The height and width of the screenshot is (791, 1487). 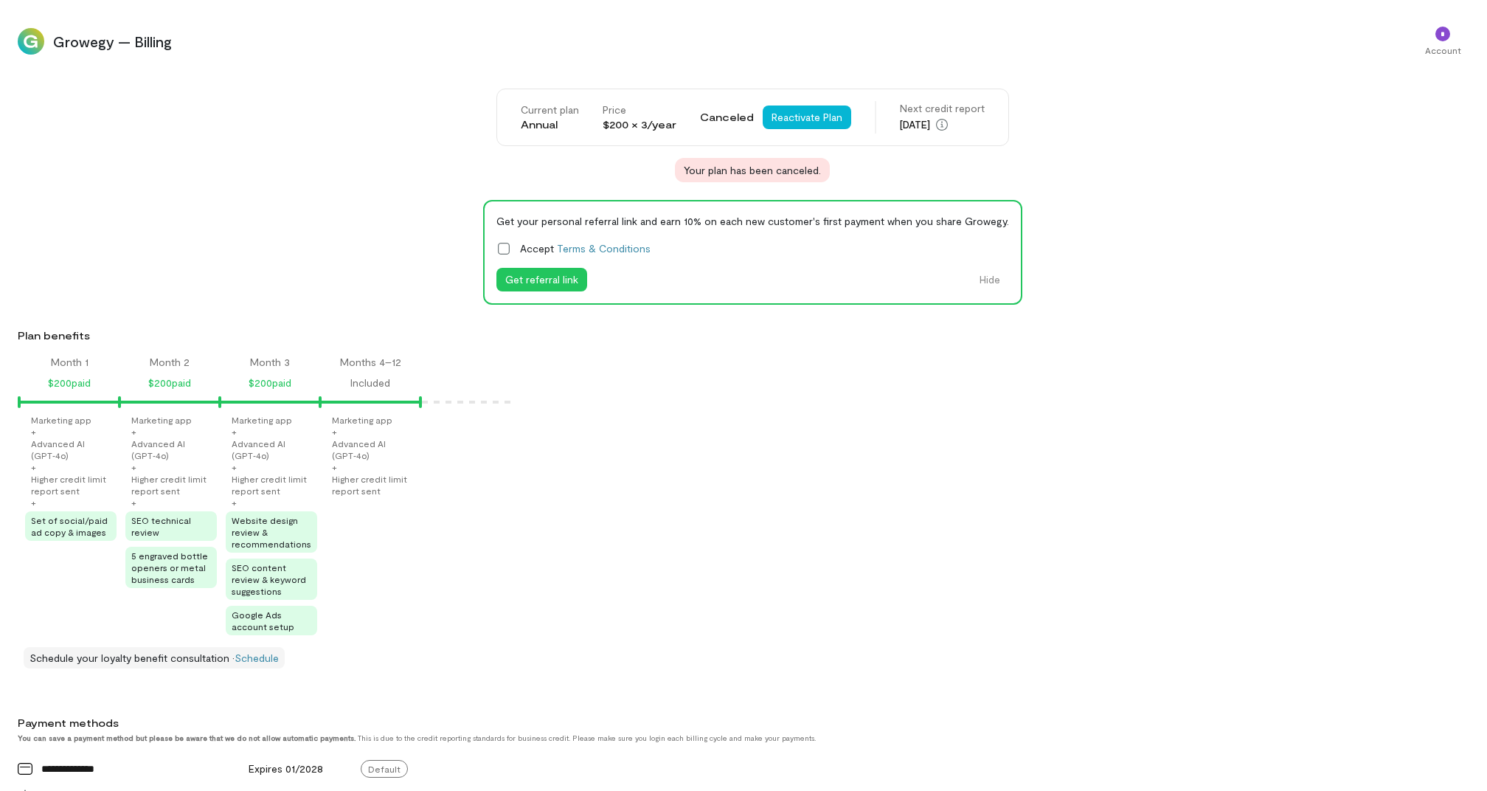 I want to click on a: Schedule, so click(x=257, y=657).